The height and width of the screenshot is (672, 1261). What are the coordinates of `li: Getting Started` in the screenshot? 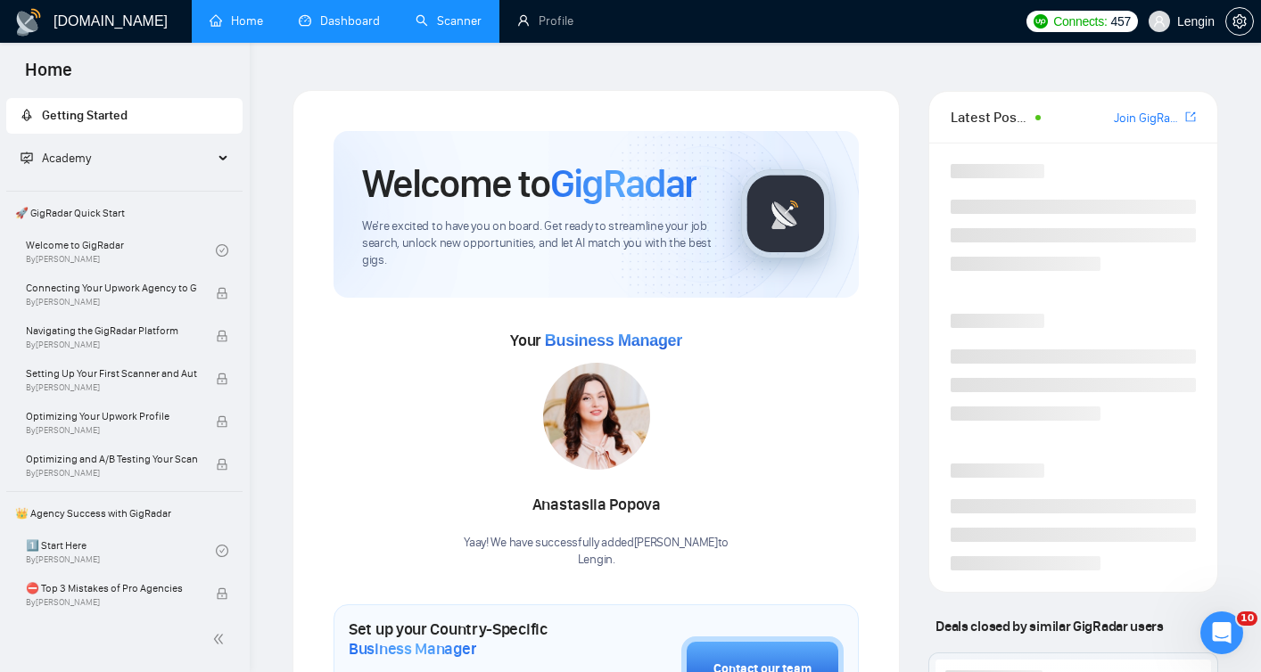 It's located at (124, 116).